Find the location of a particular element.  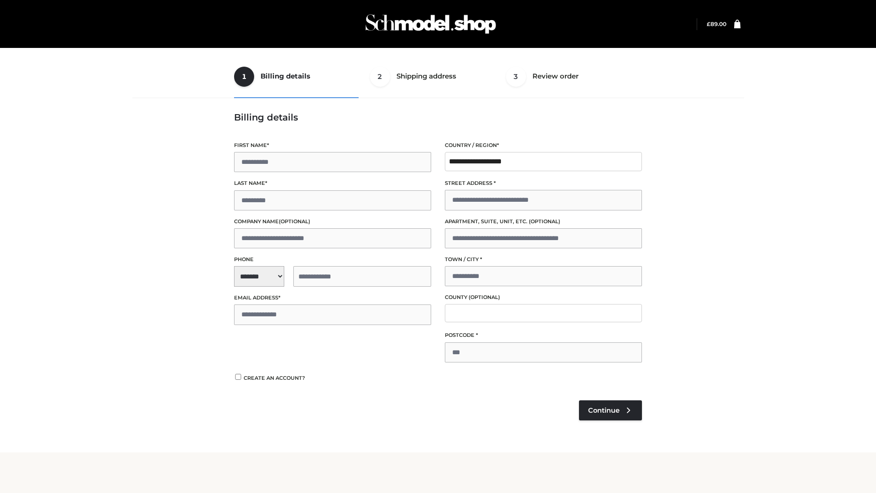

span: Continue is located at coordinates (603, 410).